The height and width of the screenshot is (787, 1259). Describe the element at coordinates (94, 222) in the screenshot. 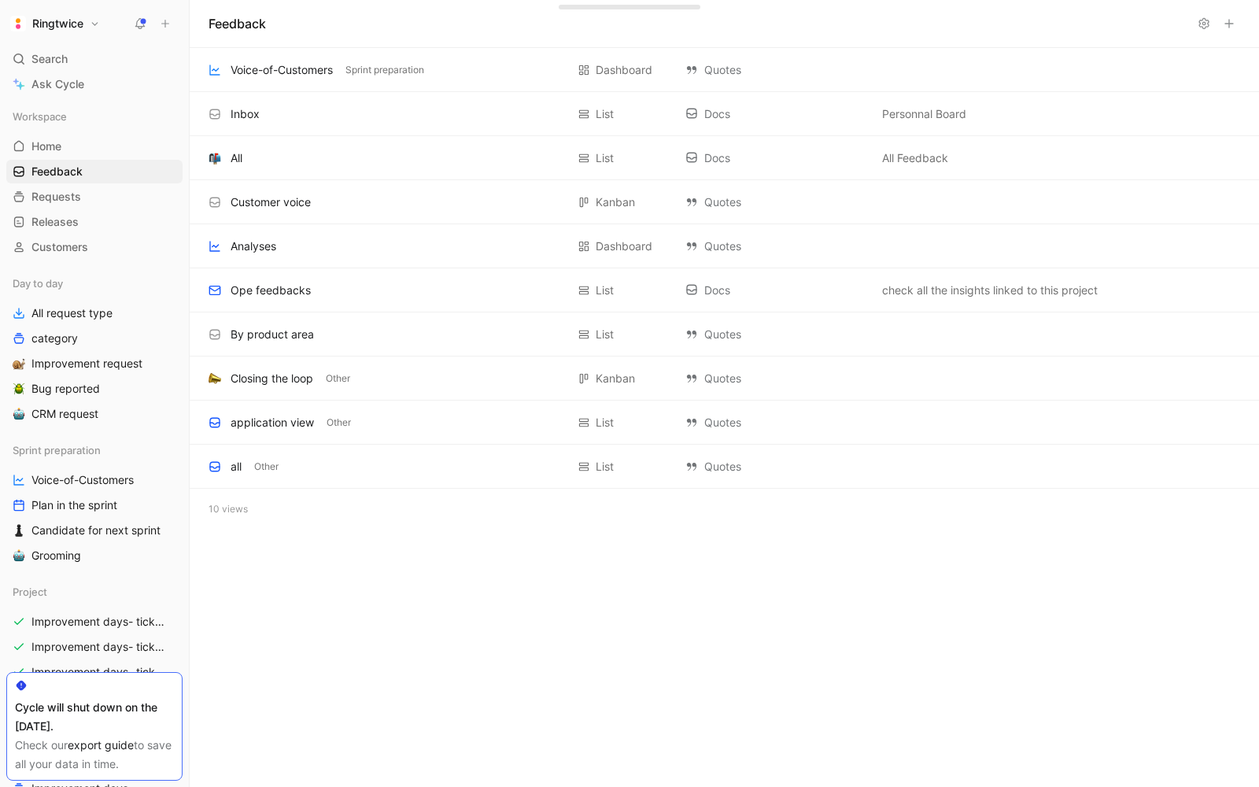

I see `a: Releases` at that location.